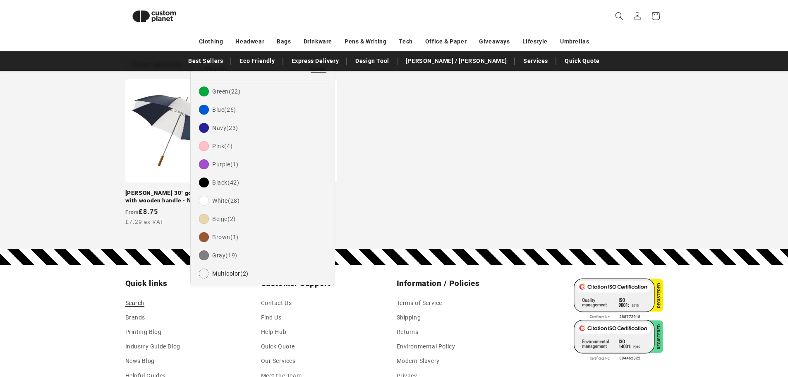 The height and width of the screenshot is (377, 788). I want to click on a: Giveaways, so click(495, 41).